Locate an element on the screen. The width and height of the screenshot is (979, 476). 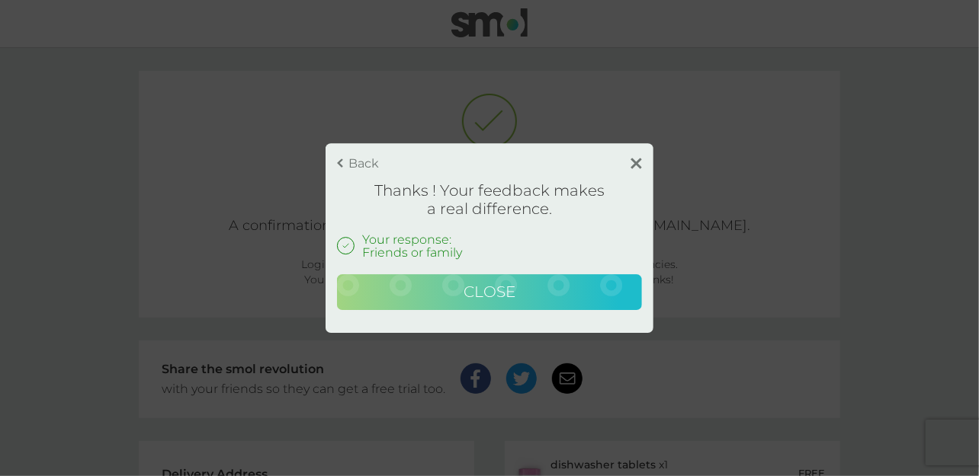
button: Close is located at coordinates (489, 293).